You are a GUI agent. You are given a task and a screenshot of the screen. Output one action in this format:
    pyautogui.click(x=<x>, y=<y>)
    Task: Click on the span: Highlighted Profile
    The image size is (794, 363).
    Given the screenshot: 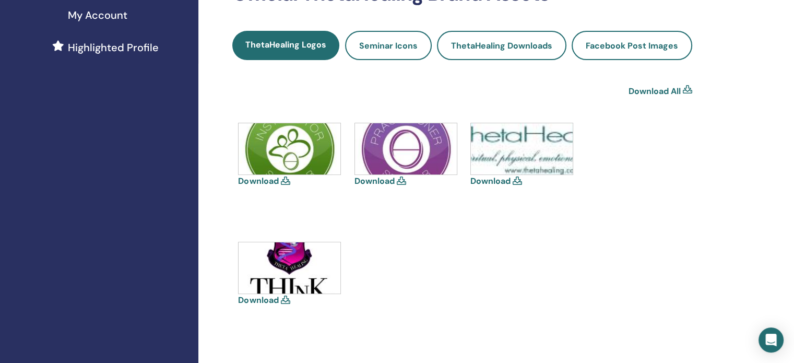 What is the action you would take?
    pyautogui.click(x=113, y=47)
    